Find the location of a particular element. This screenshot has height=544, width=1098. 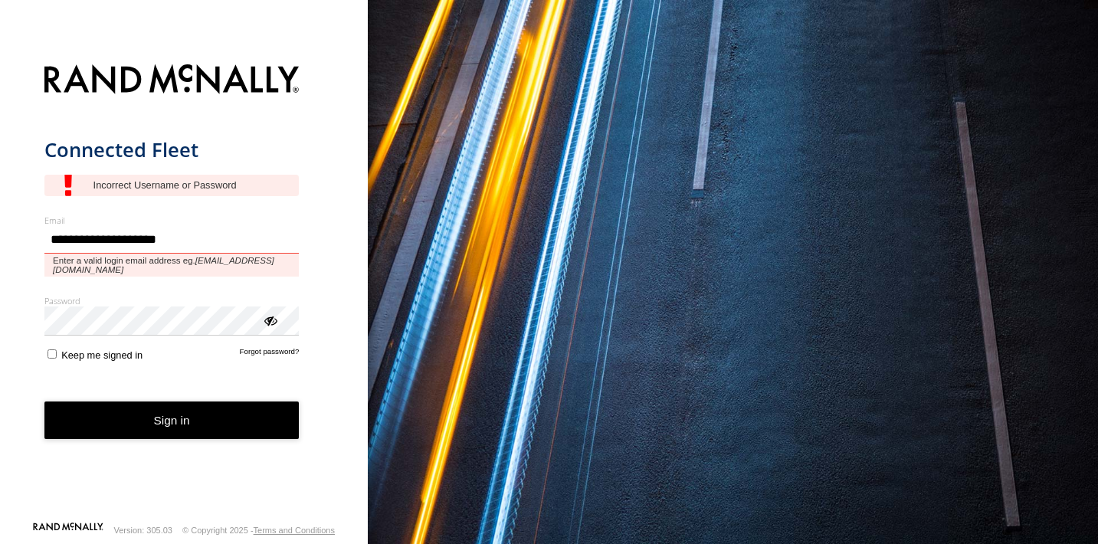

div: Version: 305.03 is located at coordinates (143, 530).